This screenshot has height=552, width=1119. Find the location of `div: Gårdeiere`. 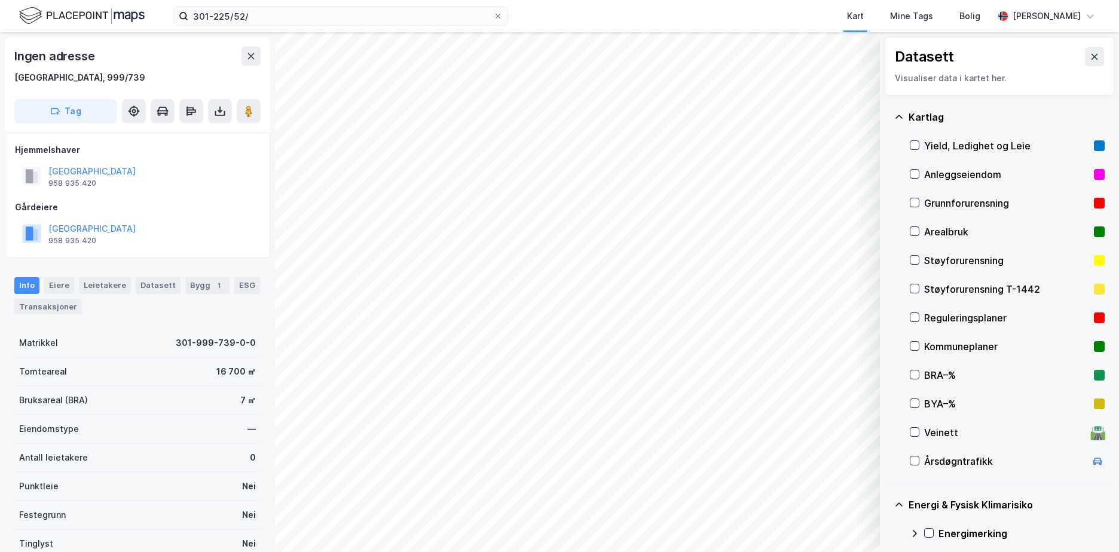

div: Gårdeiere is located at coordinates (137, 207).